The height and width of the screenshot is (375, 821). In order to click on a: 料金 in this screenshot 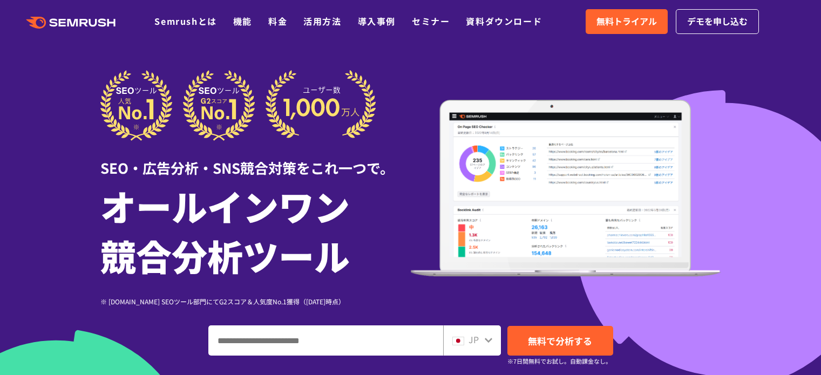, I will do `click(278, 21)`.